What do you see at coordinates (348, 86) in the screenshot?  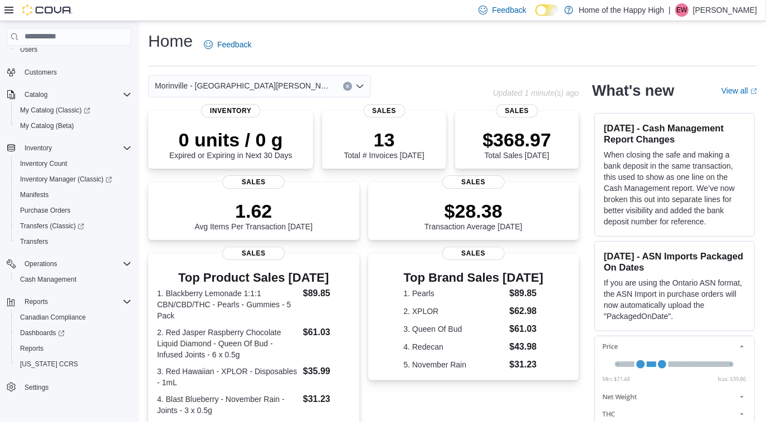 I see `button: Clear input` at bounding box center [348, 86].